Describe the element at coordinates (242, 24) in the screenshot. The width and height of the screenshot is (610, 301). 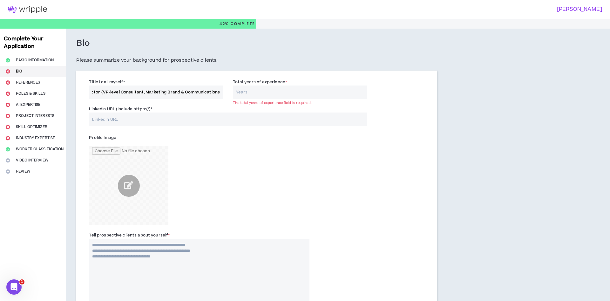
I see `span: Complete` at that location.